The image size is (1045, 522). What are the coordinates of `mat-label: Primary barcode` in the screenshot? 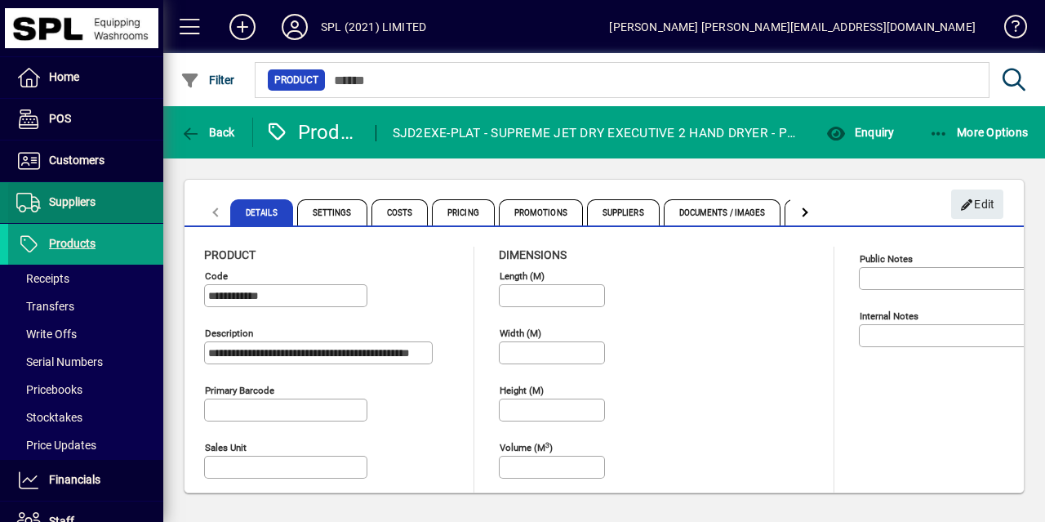 It's located at (239, 390).